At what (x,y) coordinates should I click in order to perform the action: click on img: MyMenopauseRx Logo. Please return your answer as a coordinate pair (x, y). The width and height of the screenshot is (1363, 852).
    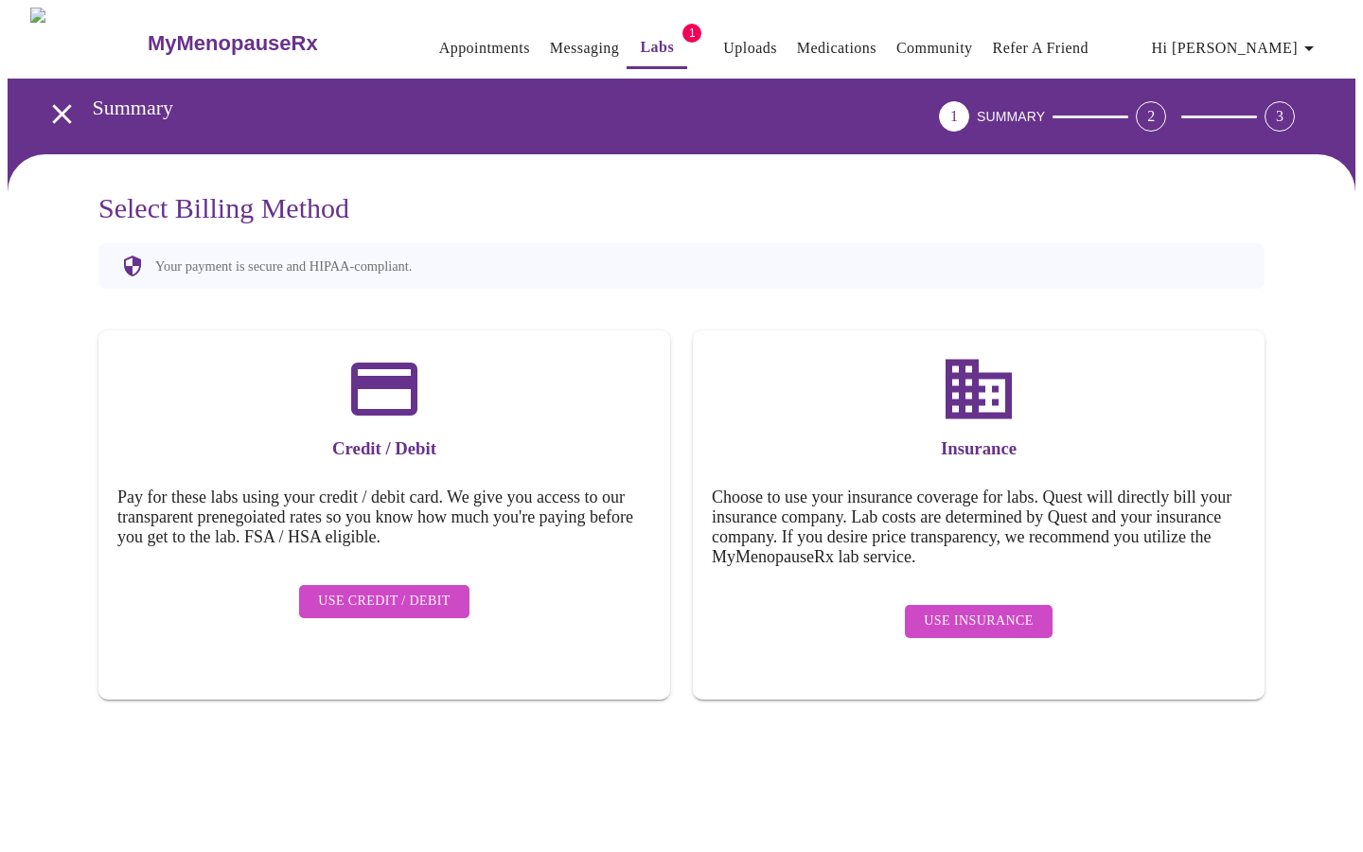
    Looking at the image, I should click on (87, 43).